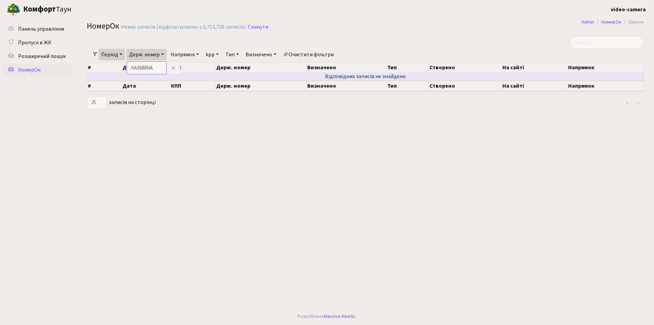 This screenshot has height=325, width=654. I want to click on span: Пропуск в ЖК, so click(35, 43).